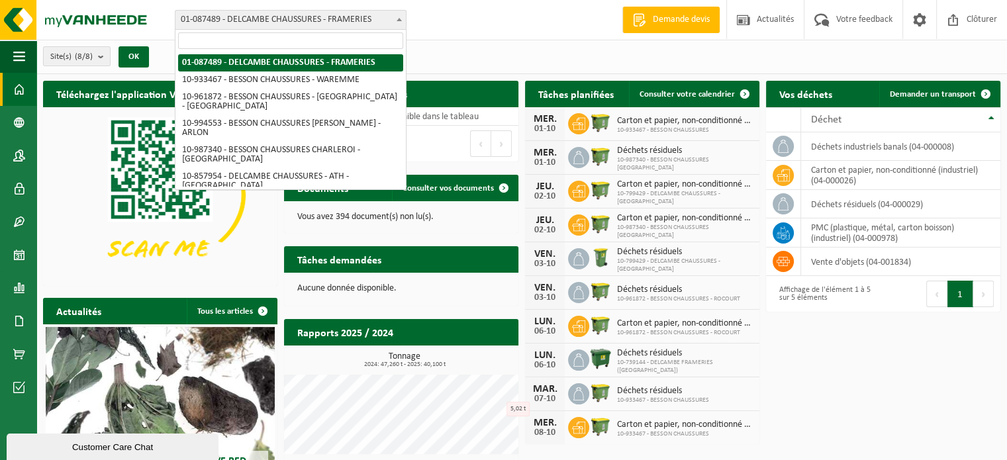  What do you see at coordinates (339, 259) in the screenshot?
I see `h2: Tâches demandées` at bounding box center [339, 259].